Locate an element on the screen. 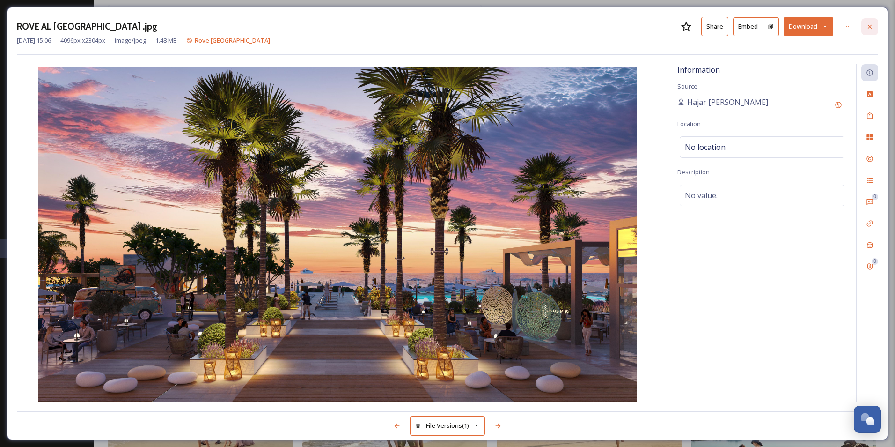 The image size is (895, 447). button: Open Chat is located at coordinates (868, 419).